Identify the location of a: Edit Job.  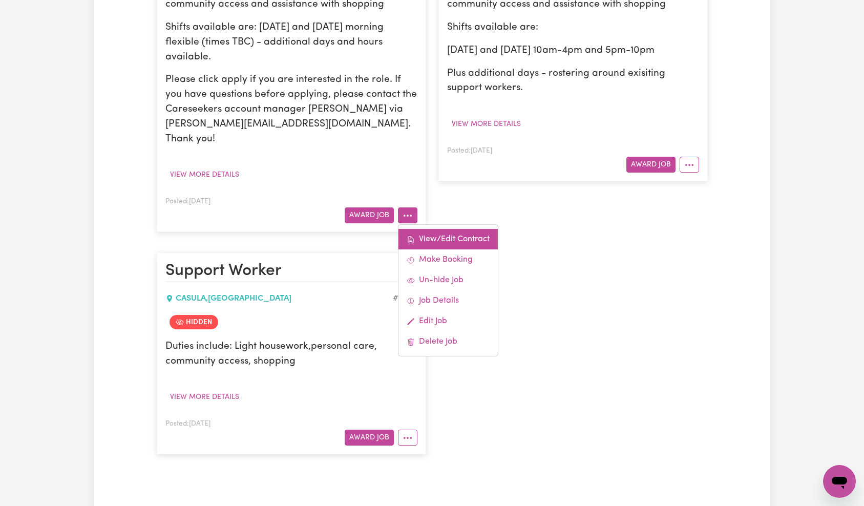
(448, 321).